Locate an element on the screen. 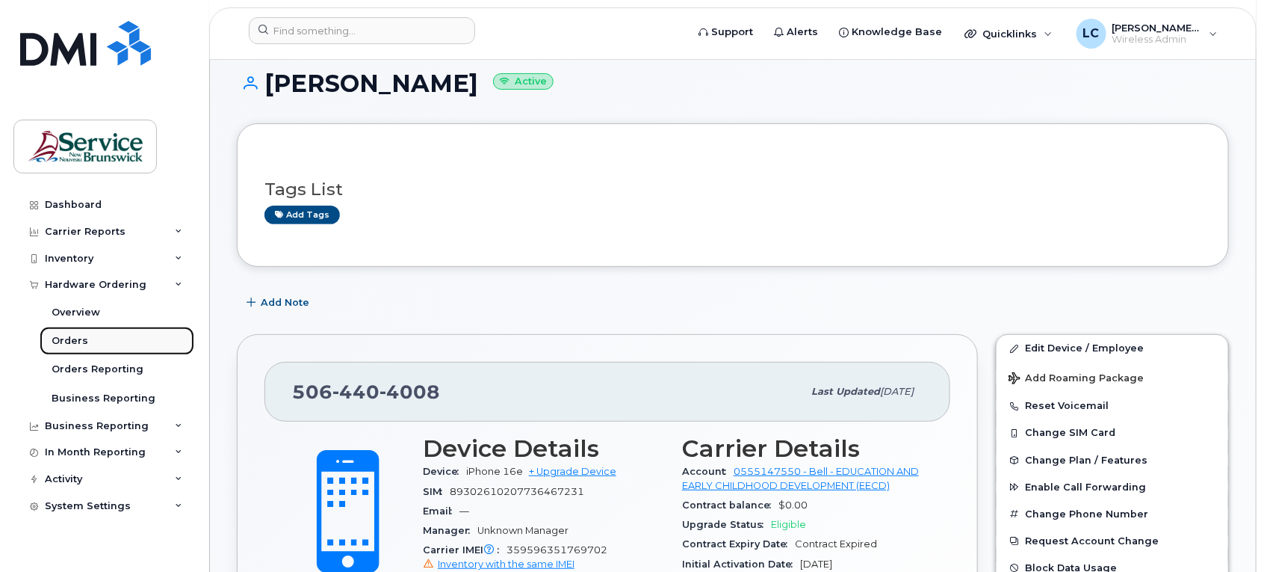 This screenshot has height=572, width=1264. a: Inventory with the same IMEI is located at coordinates (498, 563).